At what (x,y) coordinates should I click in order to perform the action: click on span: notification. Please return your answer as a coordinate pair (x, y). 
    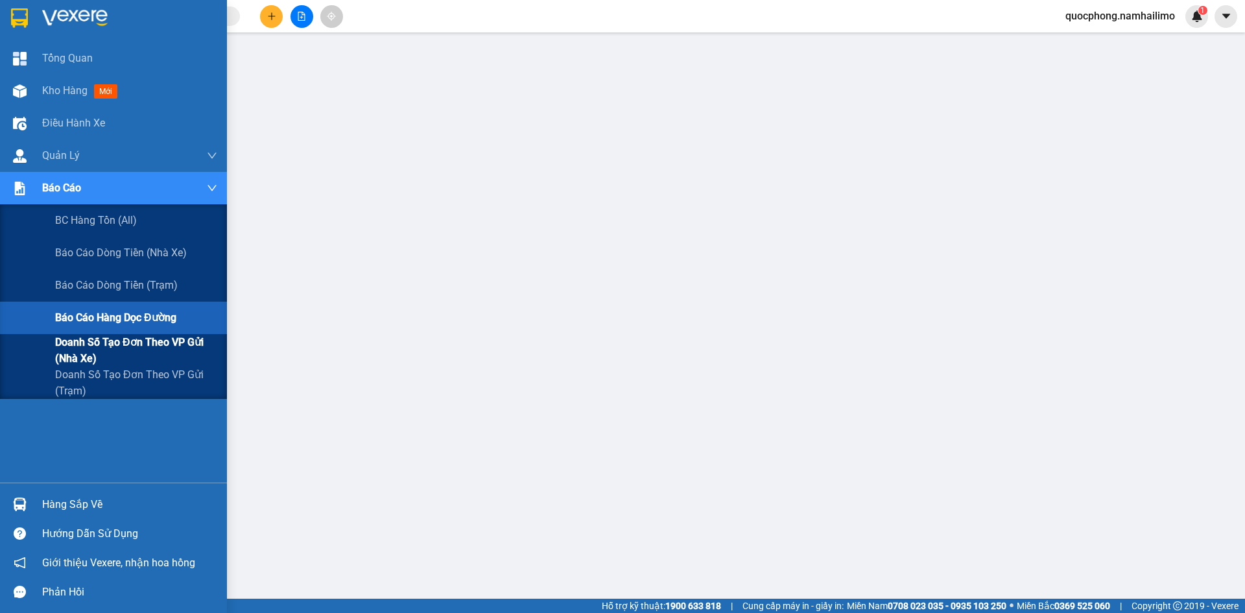
    Looking at the image, I should click on (19, 562).